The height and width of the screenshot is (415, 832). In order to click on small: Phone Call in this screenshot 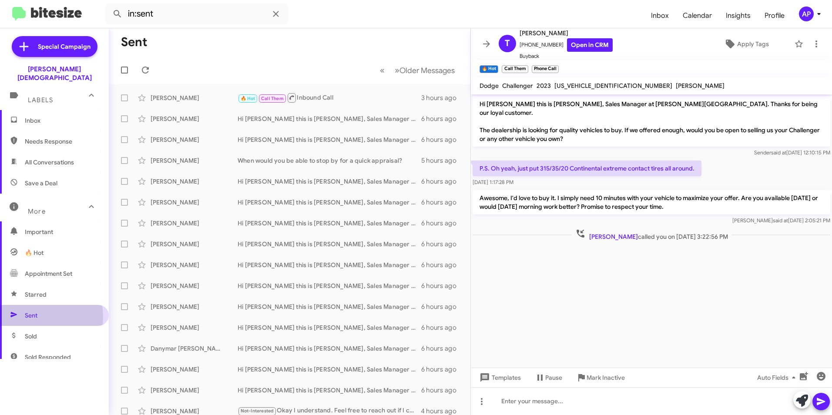, I will do `click(546, 69)`.